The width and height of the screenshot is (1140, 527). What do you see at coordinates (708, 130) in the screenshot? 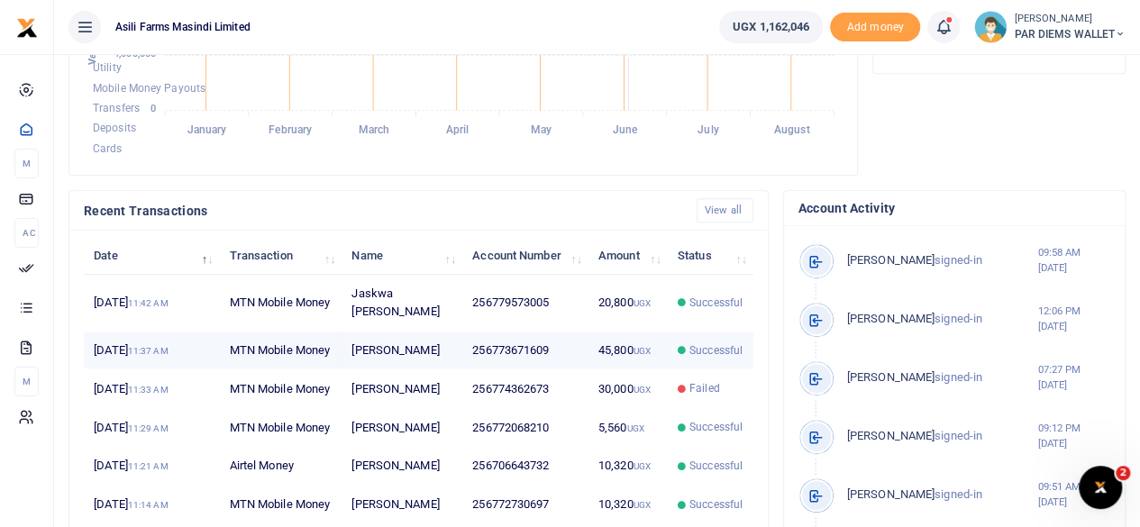
I see `tspan: July` at bounding box center [708, 130].